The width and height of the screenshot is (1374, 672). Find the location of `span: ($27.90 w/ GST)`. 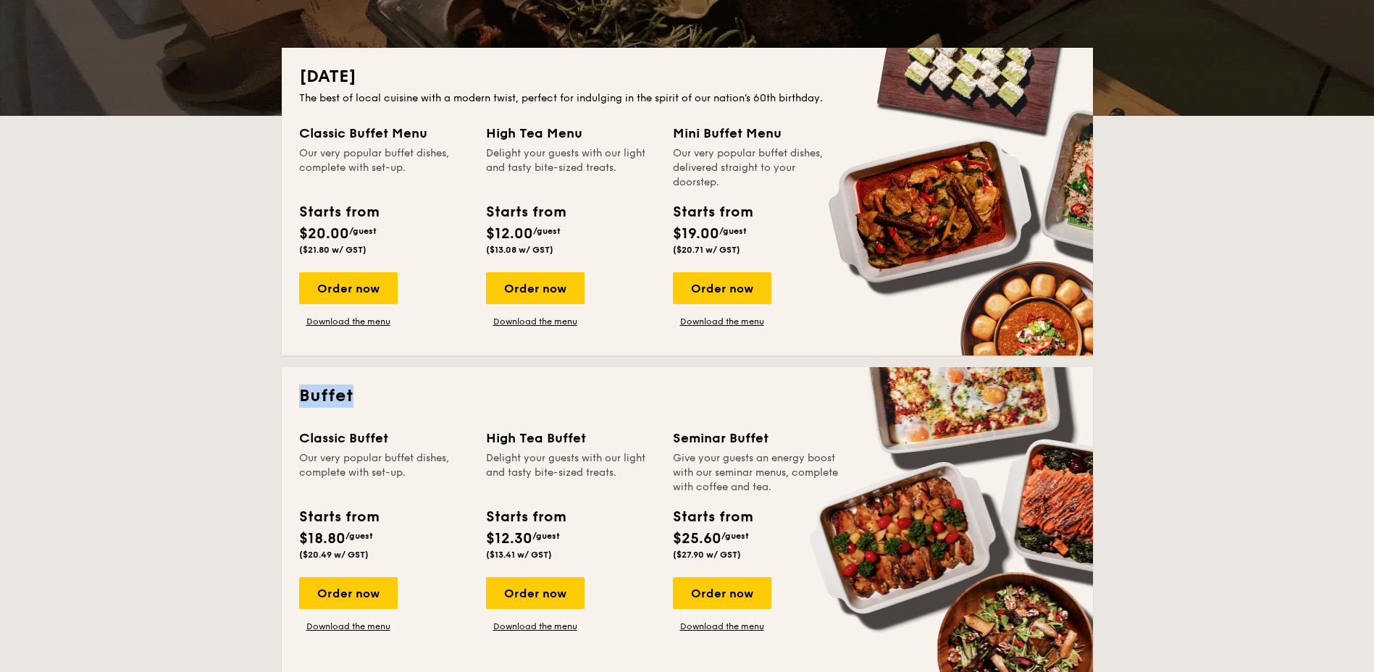

span: ($27.90 w/ GST) is located at coordinates (707, 555).